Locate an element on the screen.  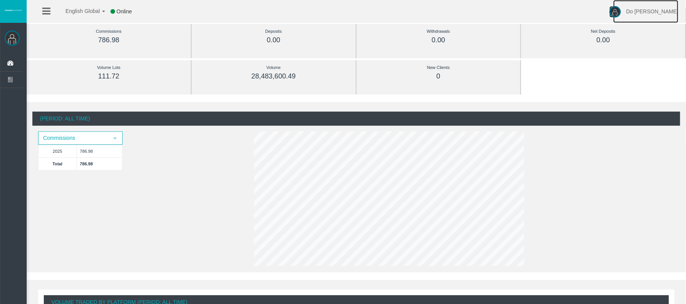
div: Deposits is located at coordinates (273, 31).